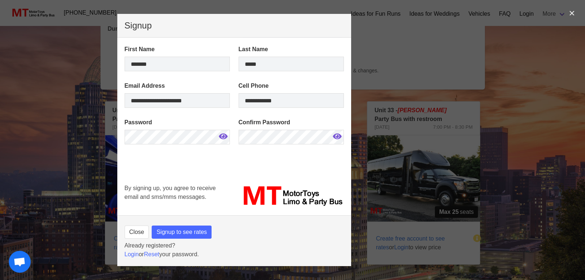 The image size is (585, 280). Describe the element at coordinates (177, 49) in the screenshot. I see `label: First Name` at that location.